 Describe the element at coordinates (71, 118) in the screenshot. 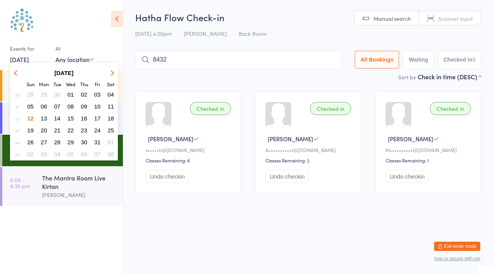

I see `span: 15` at that location.